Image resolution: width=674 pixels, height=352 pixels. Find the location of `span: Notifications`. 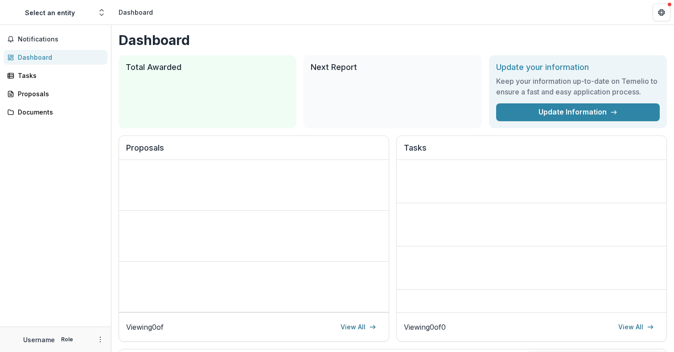

span: Notifications is located at coordinates (61, 39).